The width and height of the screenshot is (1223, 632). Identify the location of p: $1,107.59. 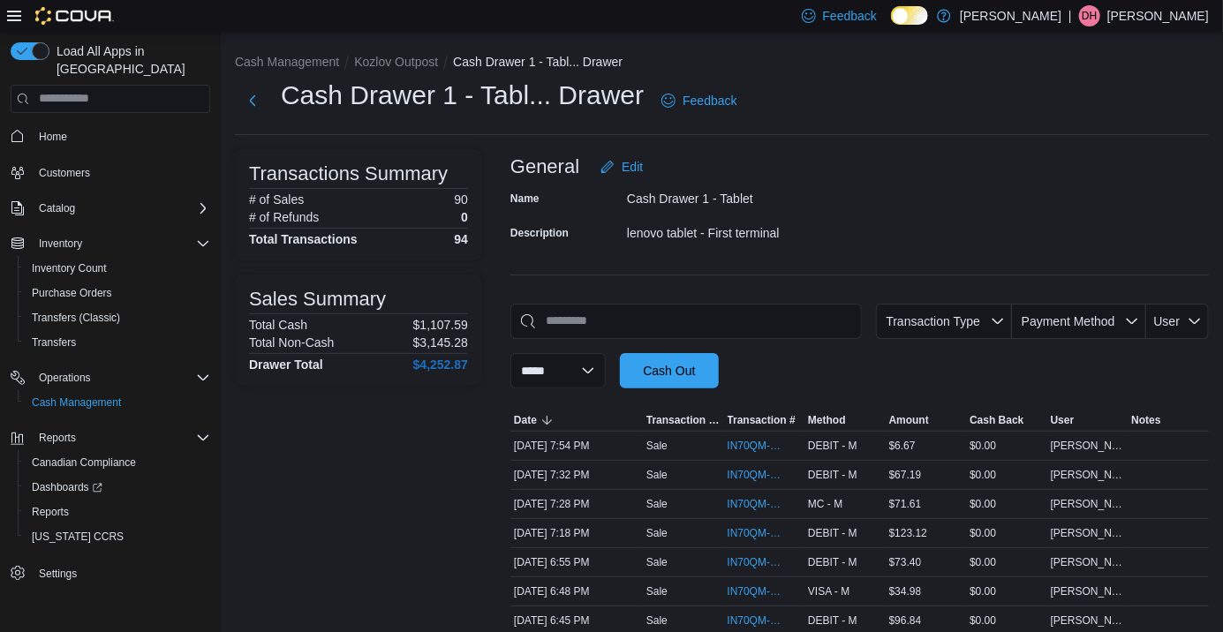
(441, 325).